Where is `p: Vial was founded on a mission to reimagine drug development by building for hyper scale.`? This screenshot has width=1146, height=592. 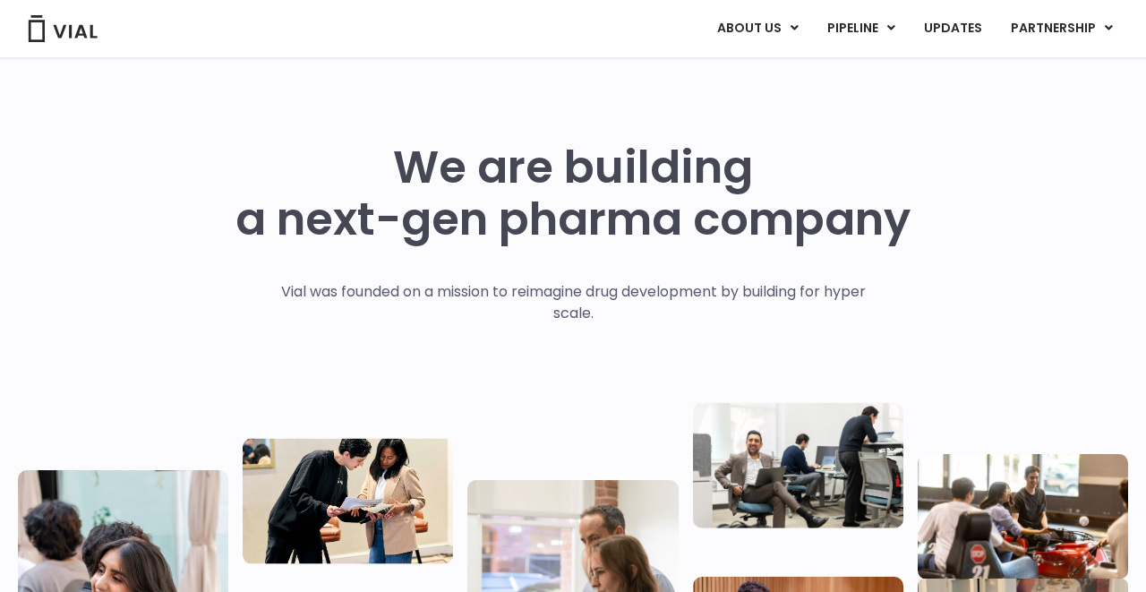
p: Vial was founded on a mission to reimagine drug development by building for hyper scale. is located at coordinates (573, 303).